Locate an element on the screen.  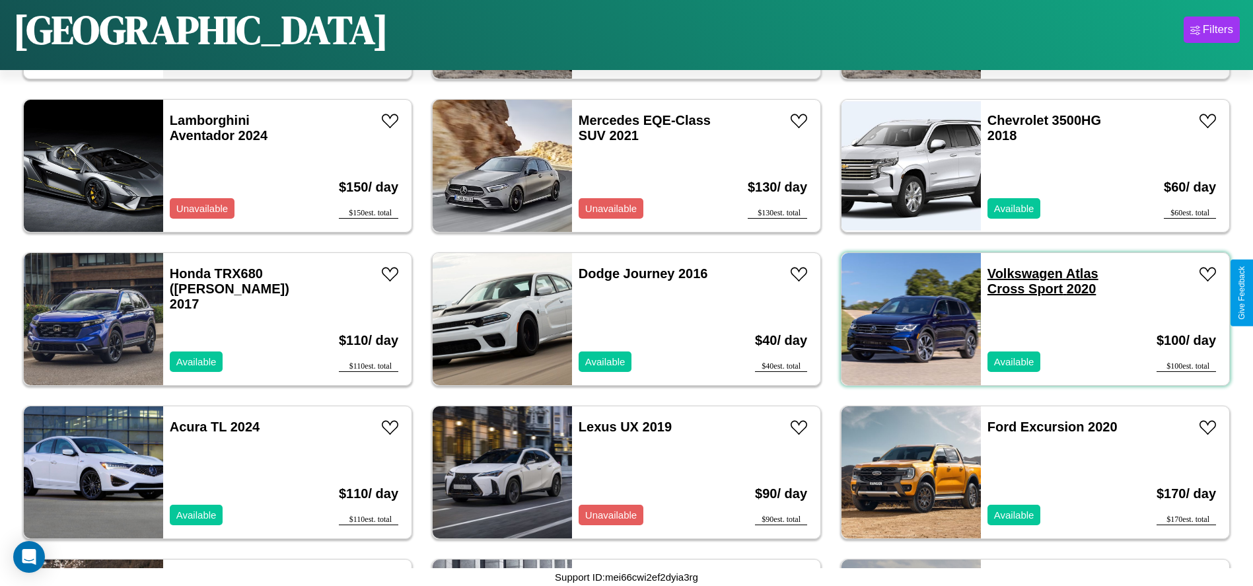
div: Give Feedback is located at coordinates (1242, 293).